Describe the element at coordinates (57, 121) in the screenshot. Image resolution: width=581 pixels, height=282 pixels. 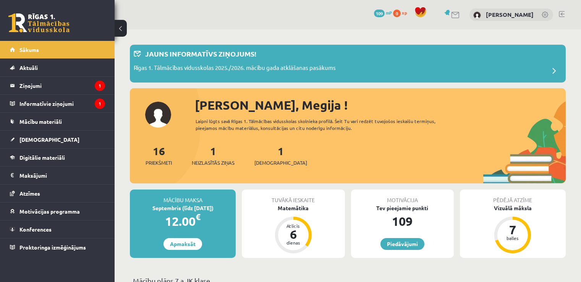
I see `a: Mācību materiāli` at that location.